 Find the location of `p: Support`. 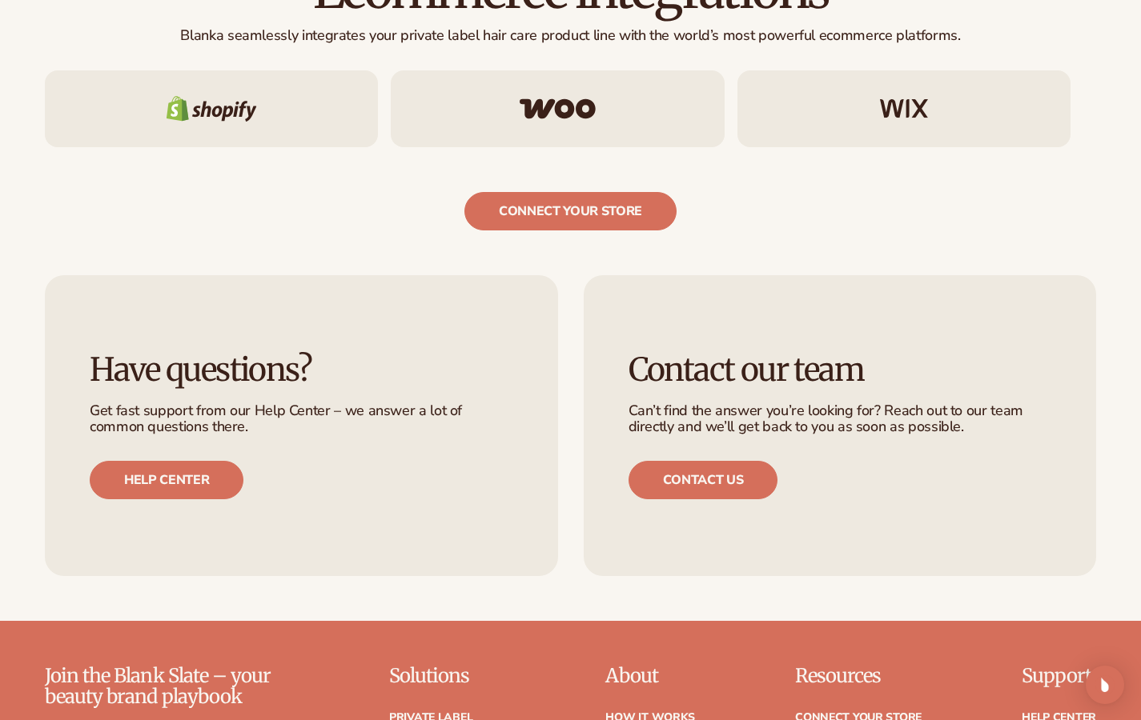

p: Support is located at coordinates (1058, 676).